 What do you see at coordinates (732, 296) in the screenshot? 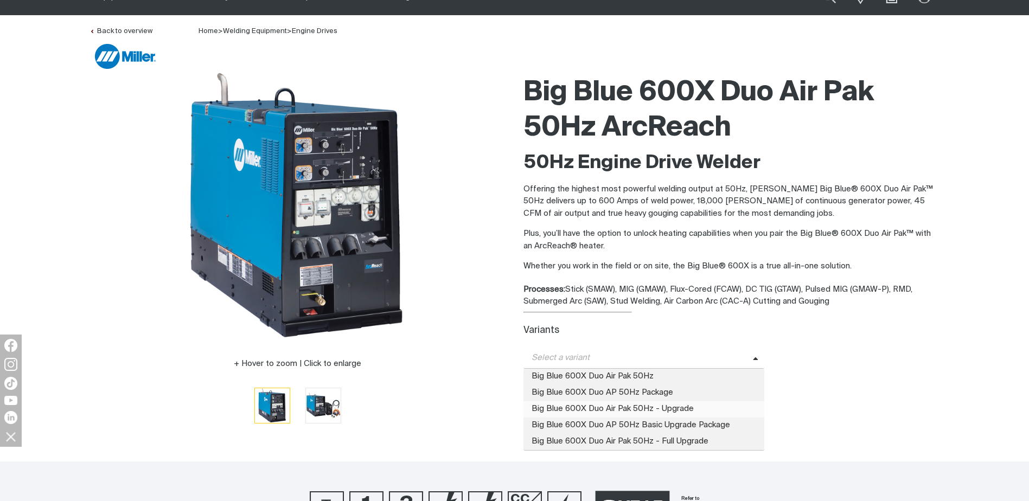
I see `div: Stick (SMAW), MIG (GMAW), Flux-Cored (FCAW), DC TIG (GTAW), Pulsed MIG (GMAW-P), RMD, Submerged A...` at bounding box center [732, 296].